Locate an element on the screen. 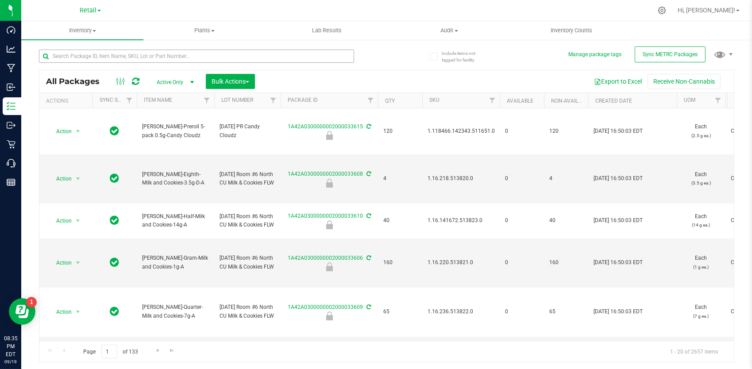 The height and width of the screenshot is (369, 752). div: Actions is located at coordinates (67, 101).